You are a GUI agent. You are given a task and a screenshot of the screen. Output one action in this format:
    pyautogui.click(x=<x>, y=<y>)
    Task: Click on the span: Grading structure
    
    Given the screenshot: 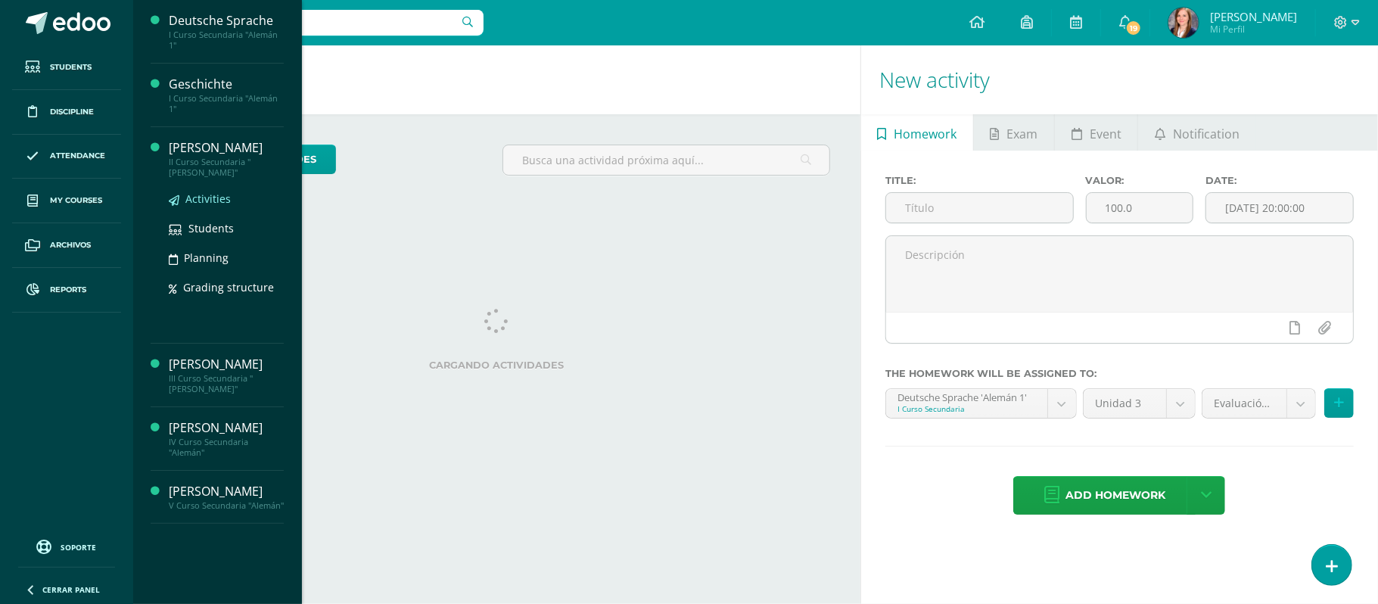 What is the action you would take?
    pyautogui.click(x=229, y=287)
    